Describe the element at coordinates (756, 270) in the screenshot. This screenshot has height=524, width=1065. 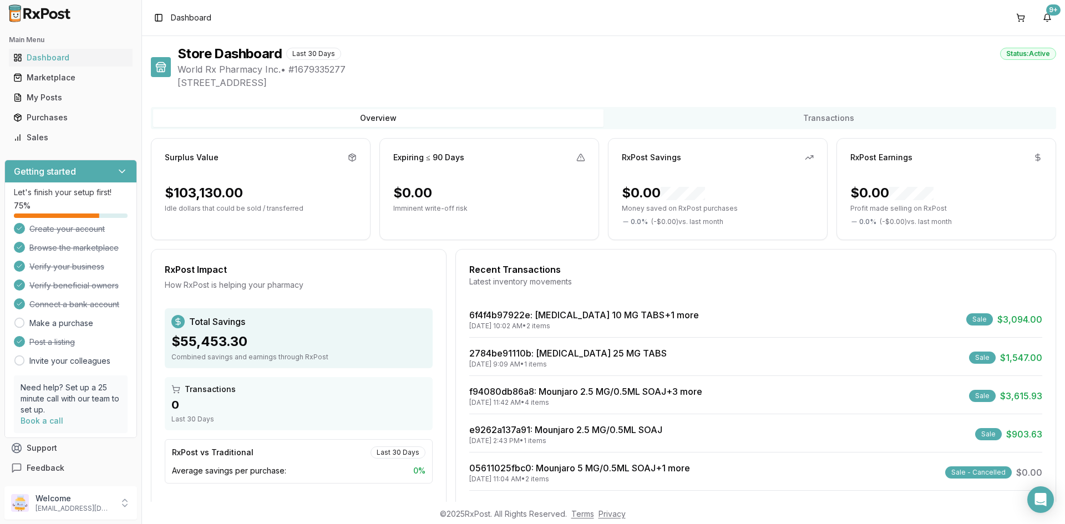
I see `div: Recent Transactions` at that location.